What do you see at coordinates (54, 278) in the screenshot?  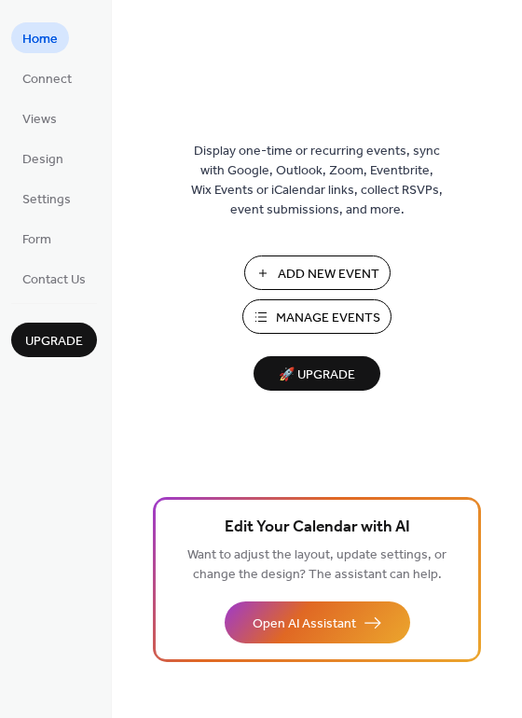 I see `a: Contact Us` at bounding box center [54, 278].